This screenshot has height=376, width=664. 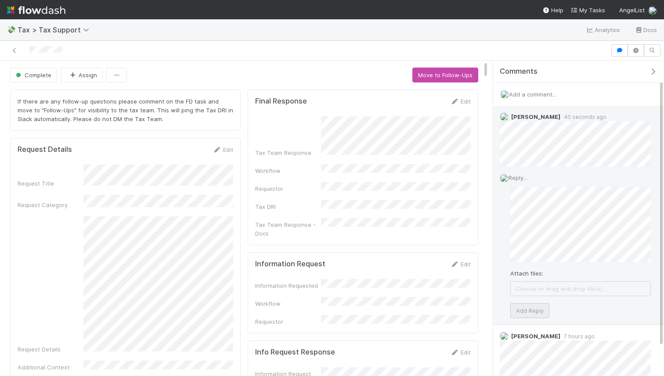 What do you see at coordinates (288, 153) in the screenshot?
I see `div: Tax Team Response` at bounding box center [288, 153].